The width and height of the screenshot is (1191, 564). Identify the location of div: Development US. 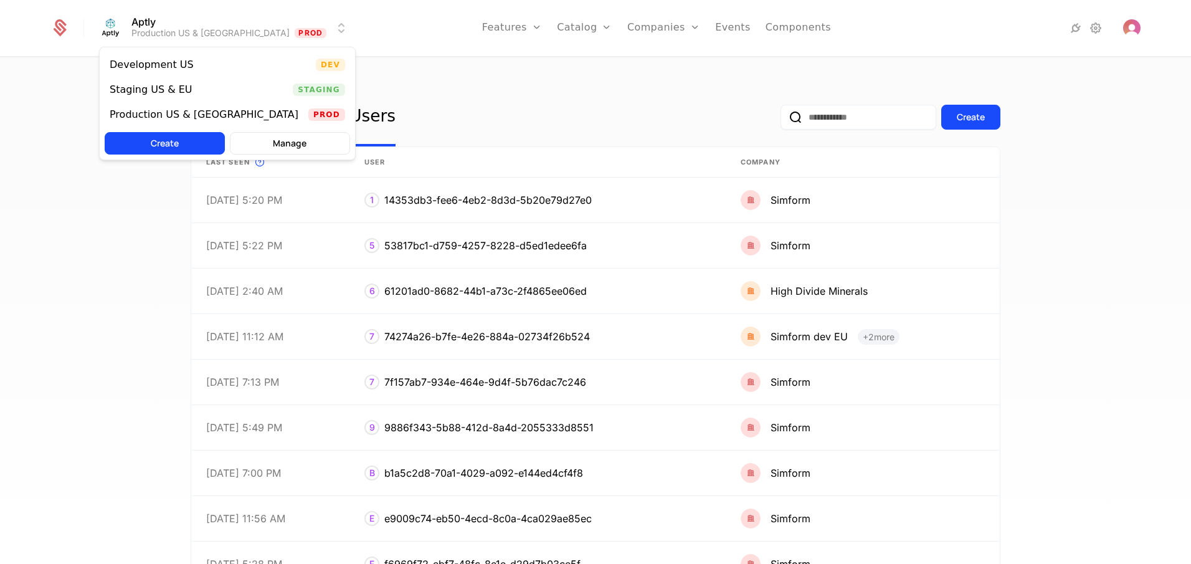
(151, 65).